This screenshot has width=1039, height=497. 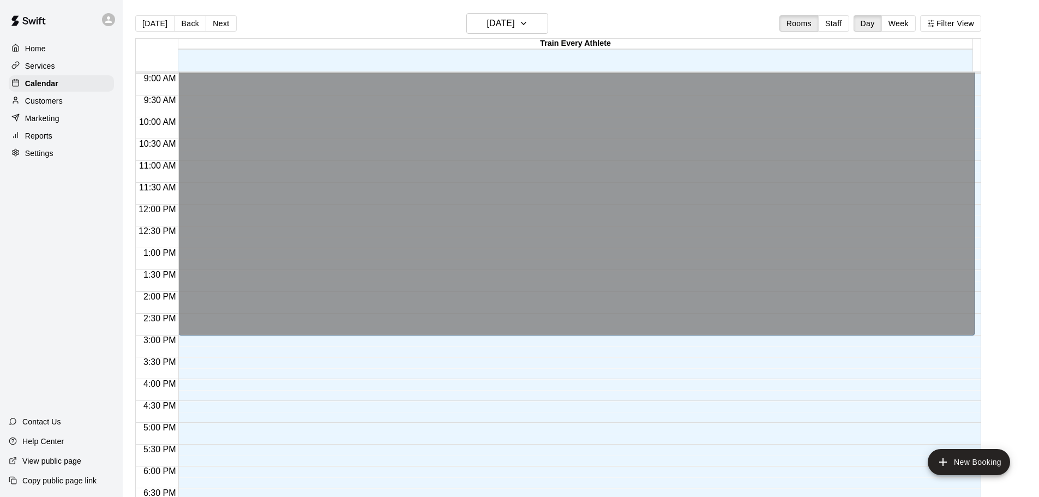 What do you see at coordinates (898, 23) in the screenshot?
I see `button: Week` at bounding box center [898, 23].